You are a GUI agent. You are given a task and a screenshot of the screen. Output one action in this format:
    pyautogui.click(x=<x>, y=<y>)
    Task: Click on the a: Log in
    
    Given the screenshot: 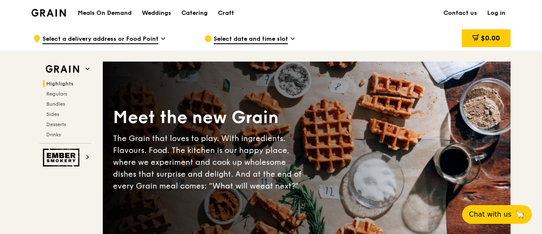 What is the action you would take?
    pyautogui.click(x=496, y=13)
    